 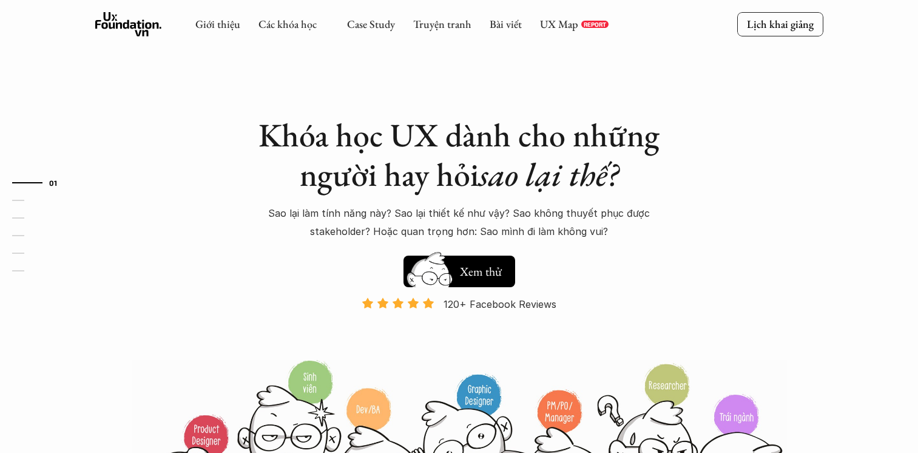 I want to click on a: Lịch khai giảng, so click(x=780, y=24).